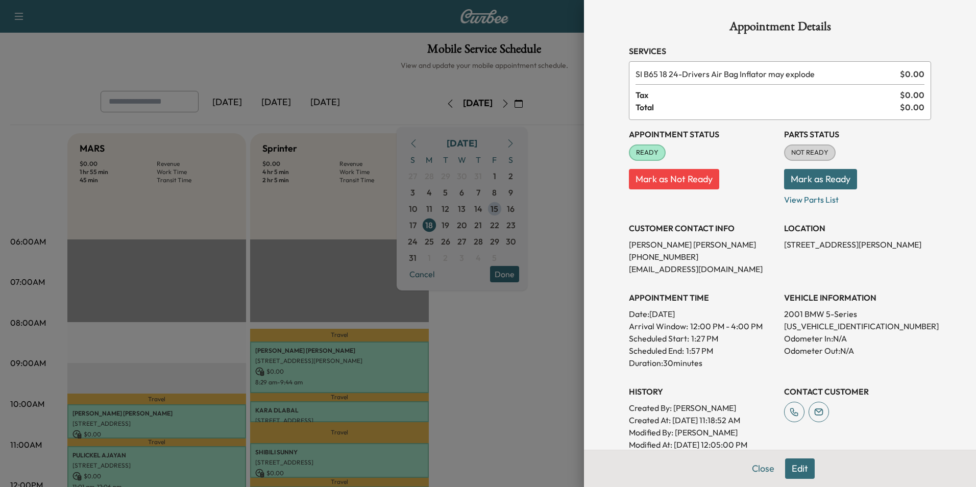 The image size is (976, 487). I want to click on p: Duration: 30 minutes, so click(702, 363).